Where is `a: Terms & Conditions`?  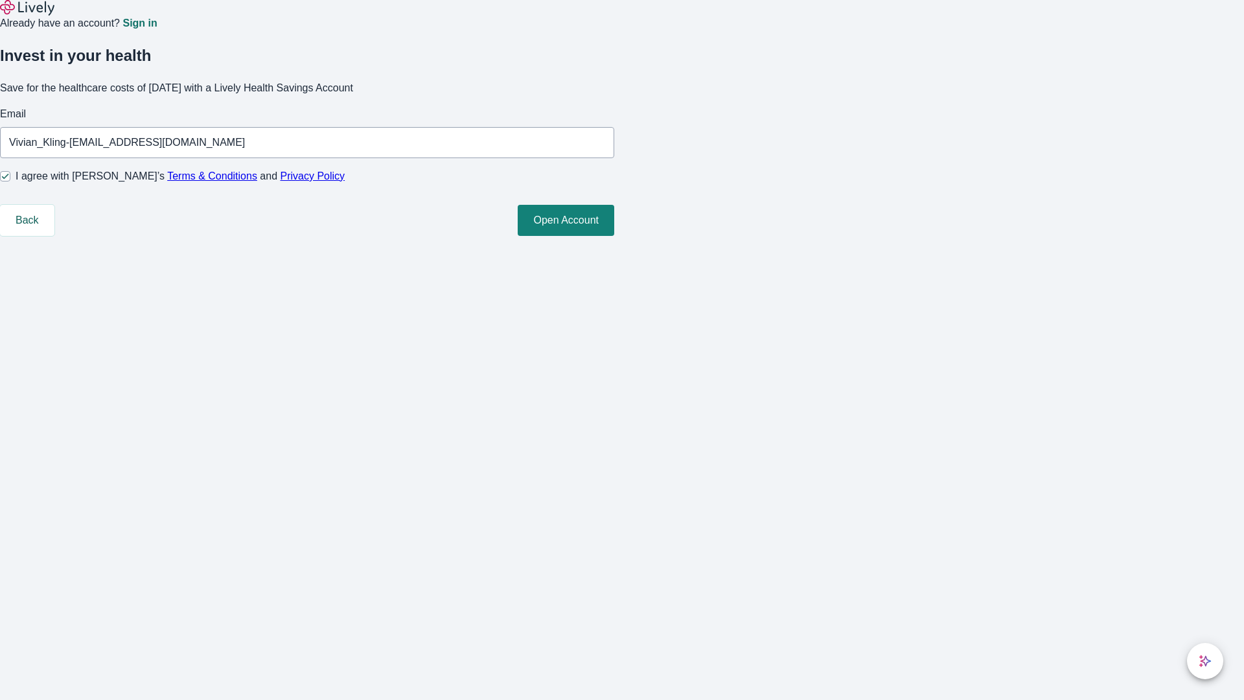
a: Terms & Conditions is located at coordinates (212, 176).